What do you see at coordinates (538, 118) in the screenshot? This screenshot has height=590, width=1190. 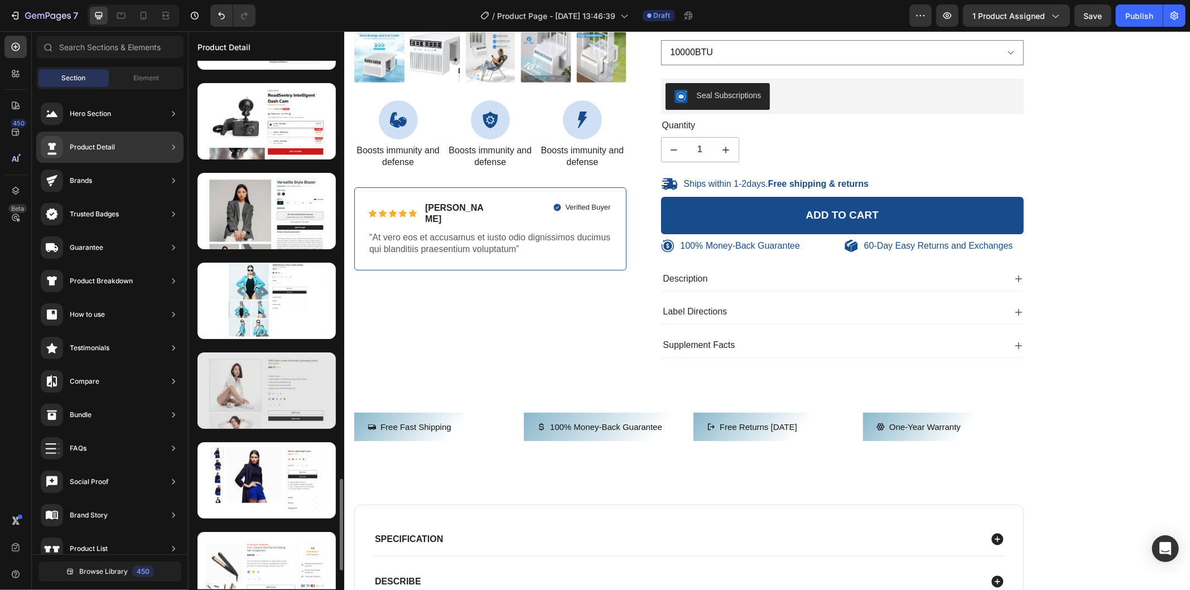 I see `button: increment` at bounding box center [538, 118].